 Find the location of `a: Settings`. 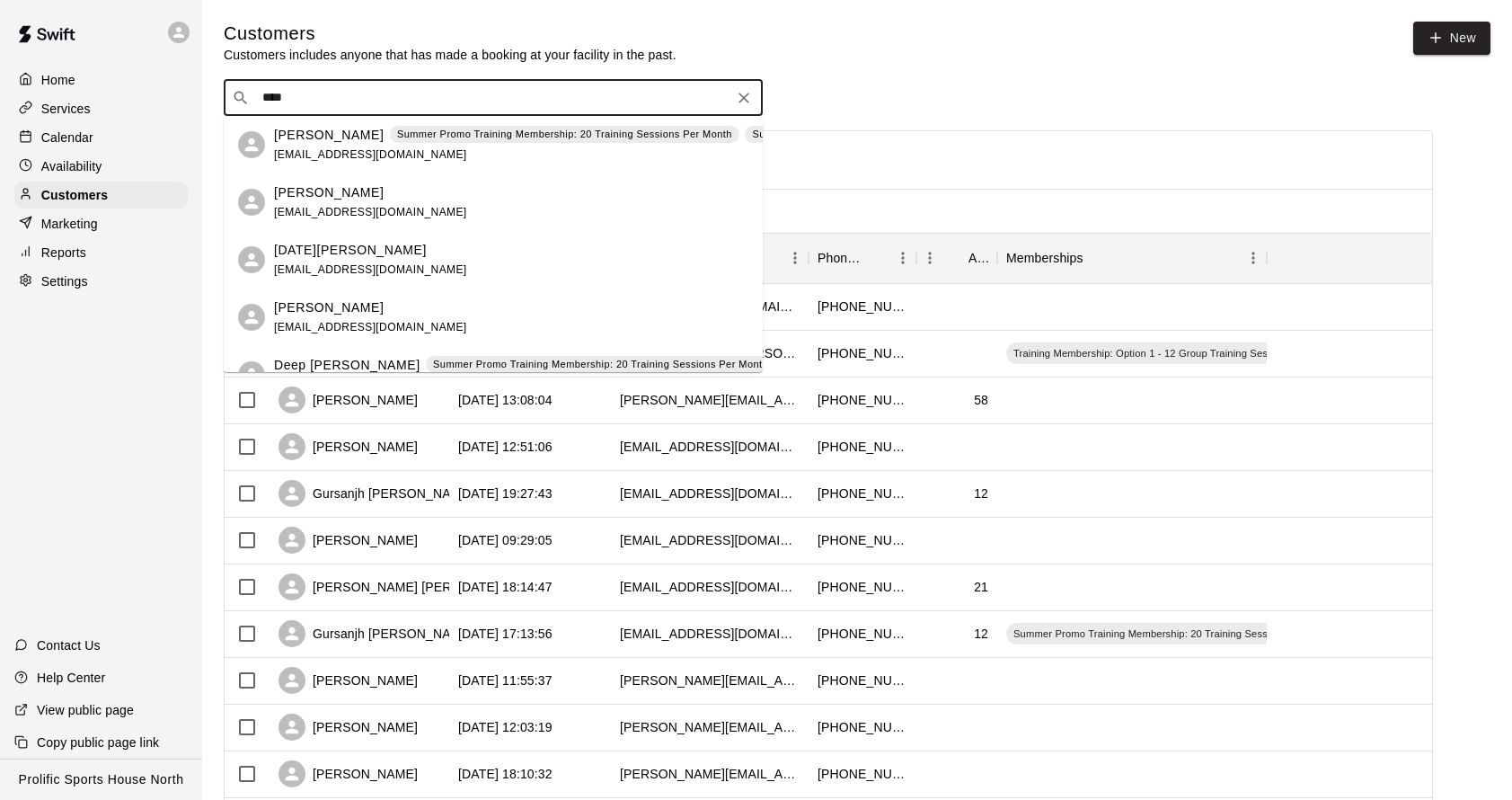

a: Settings is located at coordinates (101, 281).